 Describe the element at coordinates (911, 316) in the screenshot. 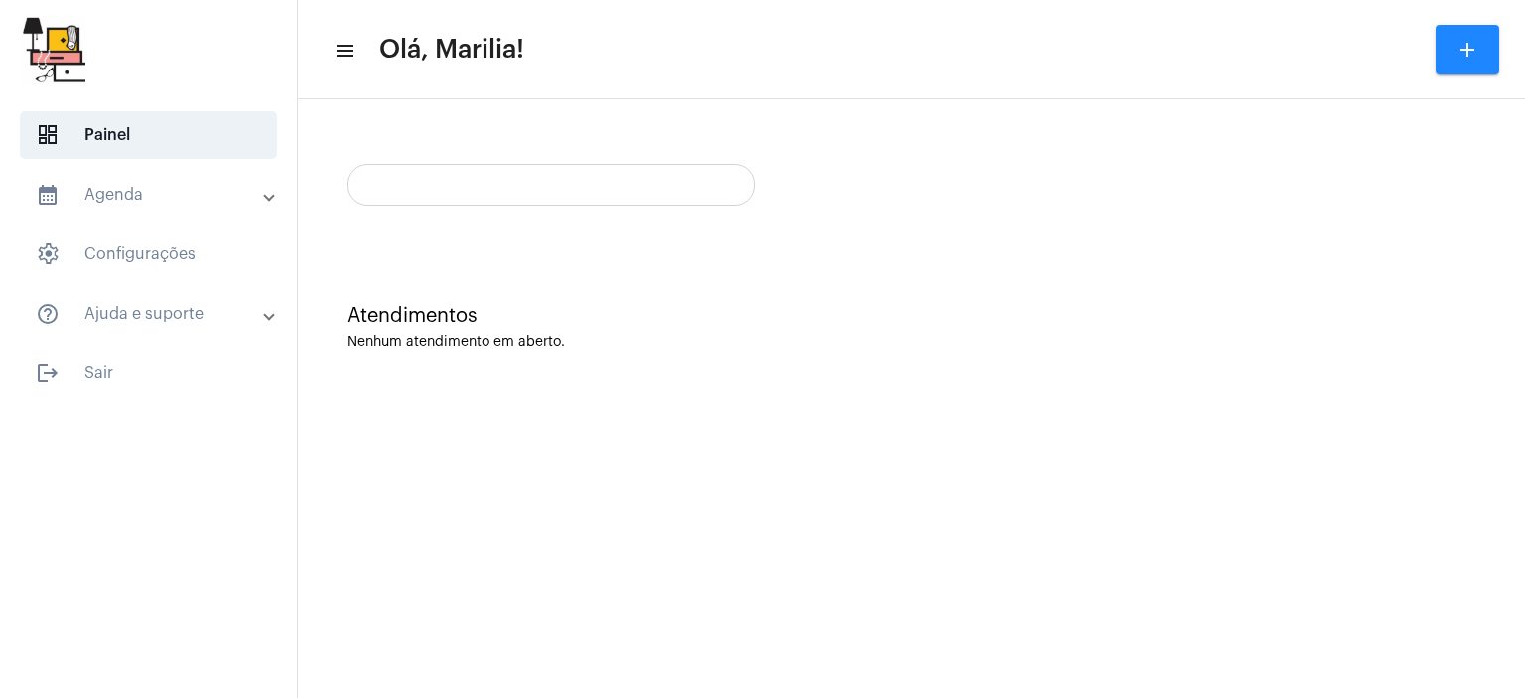

I see `div: Atendimentos` at that location.